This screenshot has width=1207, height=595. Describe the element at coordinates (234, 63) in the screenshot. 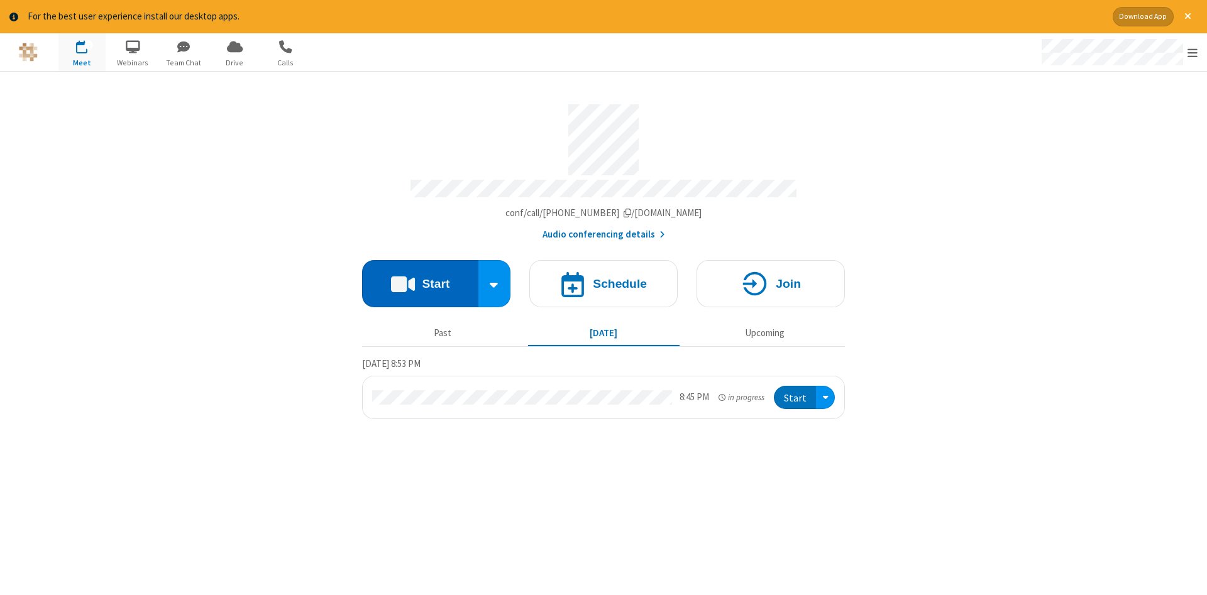

I see `span: Drive` at that location.